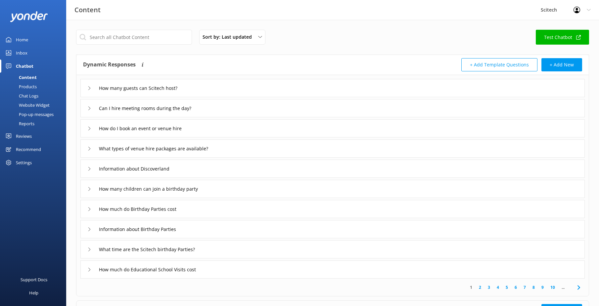 Image resolution: width=599 pixels, height=306 pixels. I want to click on a: 10, so click(553, 288).